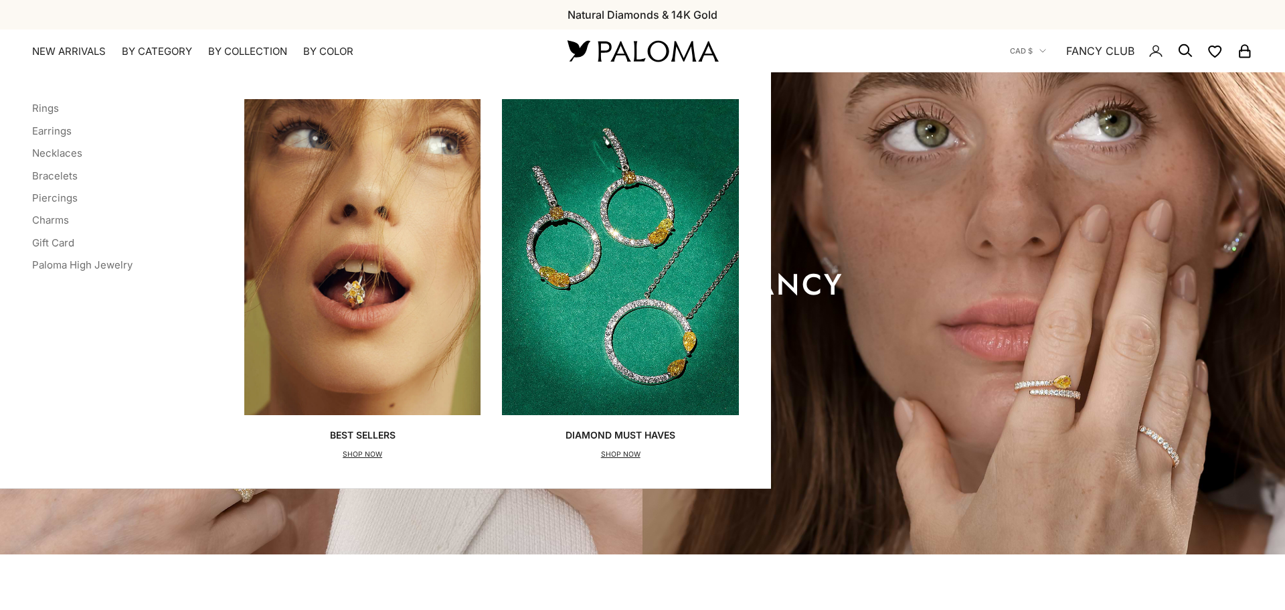  What do you see at coordinates (57, 153) in the screenshot?
I see `a: Necklaces` at bounding box center [57, 153].